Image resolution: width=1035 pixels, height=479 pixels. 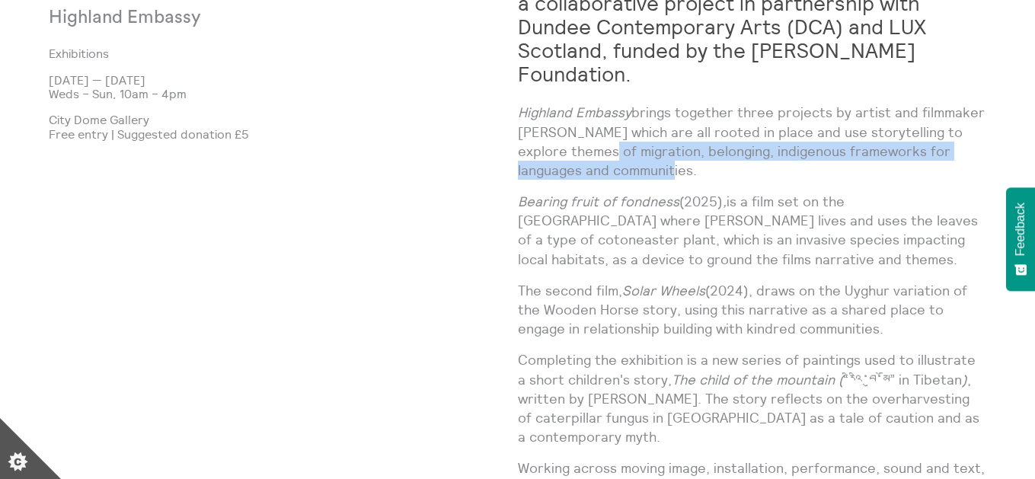 What do you see at coordinates (283, 120) in the screenshot?
I see `p: City Dome Gallery` at bounding box center [283, 120].